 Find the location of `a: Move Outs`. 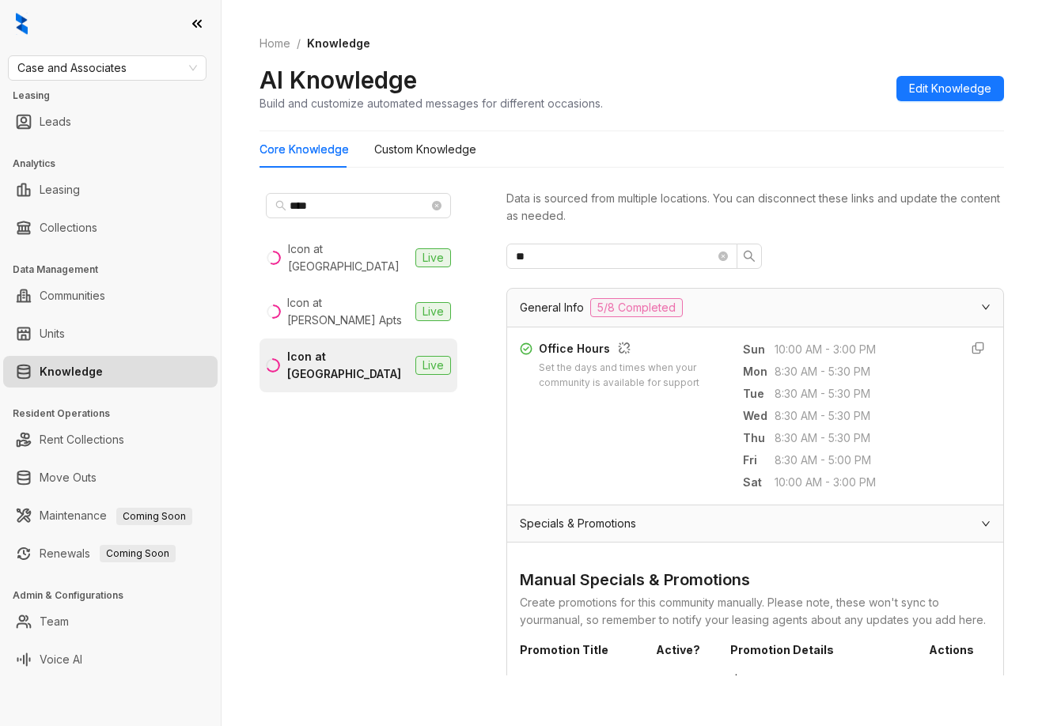

a: Move Outs is located at coordinates (68, 478).